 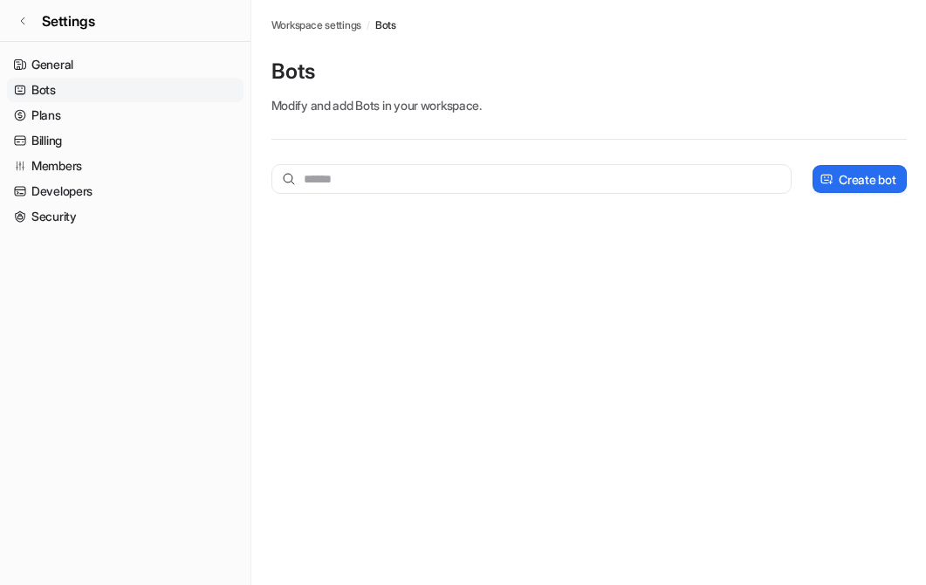 What do you see at coordinates (125, 166) in the screenshot?
I see `a: Members` at bounding box center [125, 166].